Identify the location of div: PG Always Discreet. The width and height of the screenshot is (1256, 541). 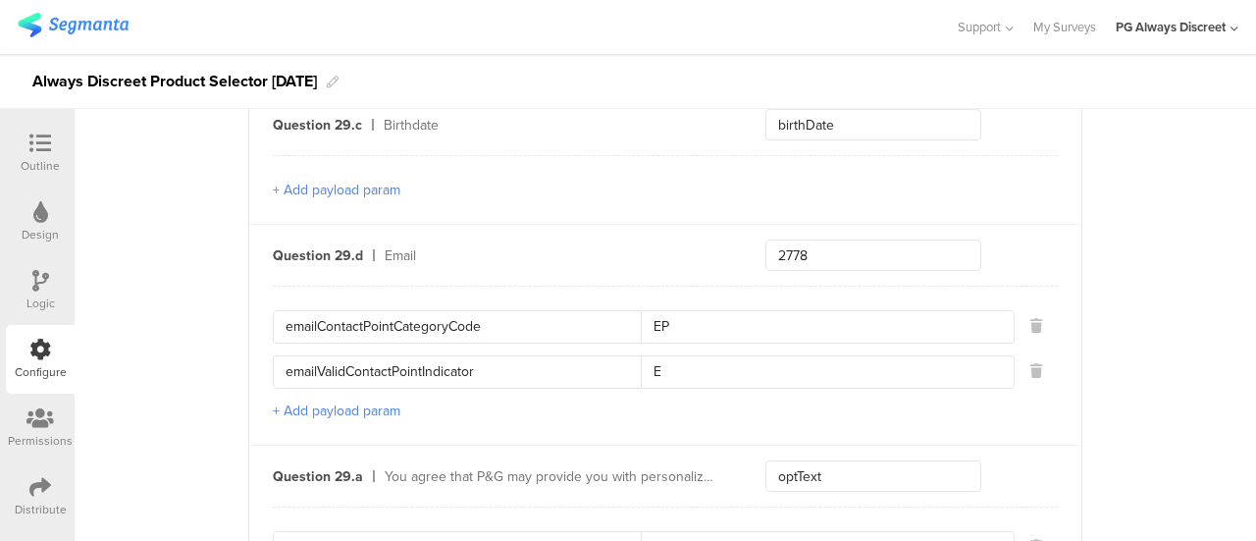
(1170, 26).